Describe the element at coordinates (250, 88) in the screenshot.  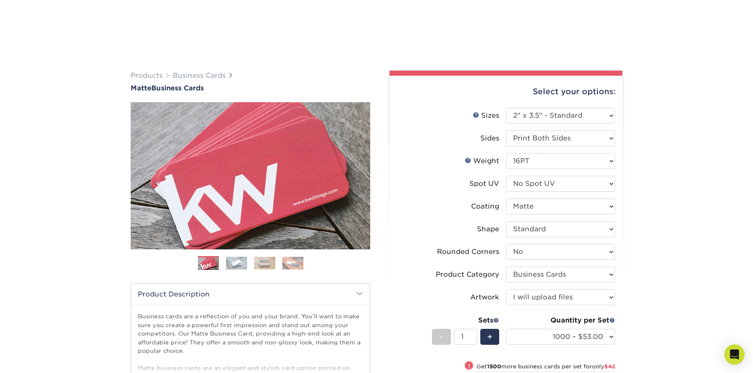
I see `a: MatteBusiness Cards` at that location.